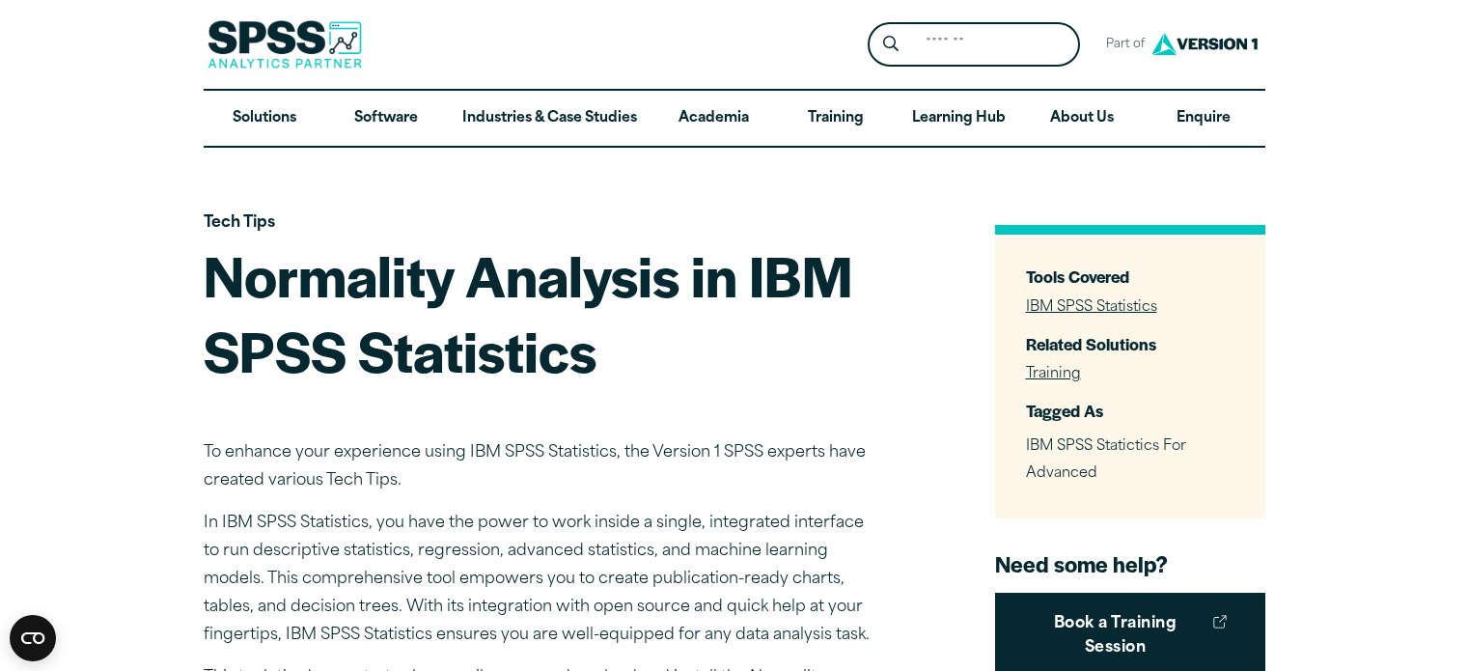  What do you see at coordinates (1082, 119) in the screenshot?
I see `a: About Us` at bounding box center [1082, 119].